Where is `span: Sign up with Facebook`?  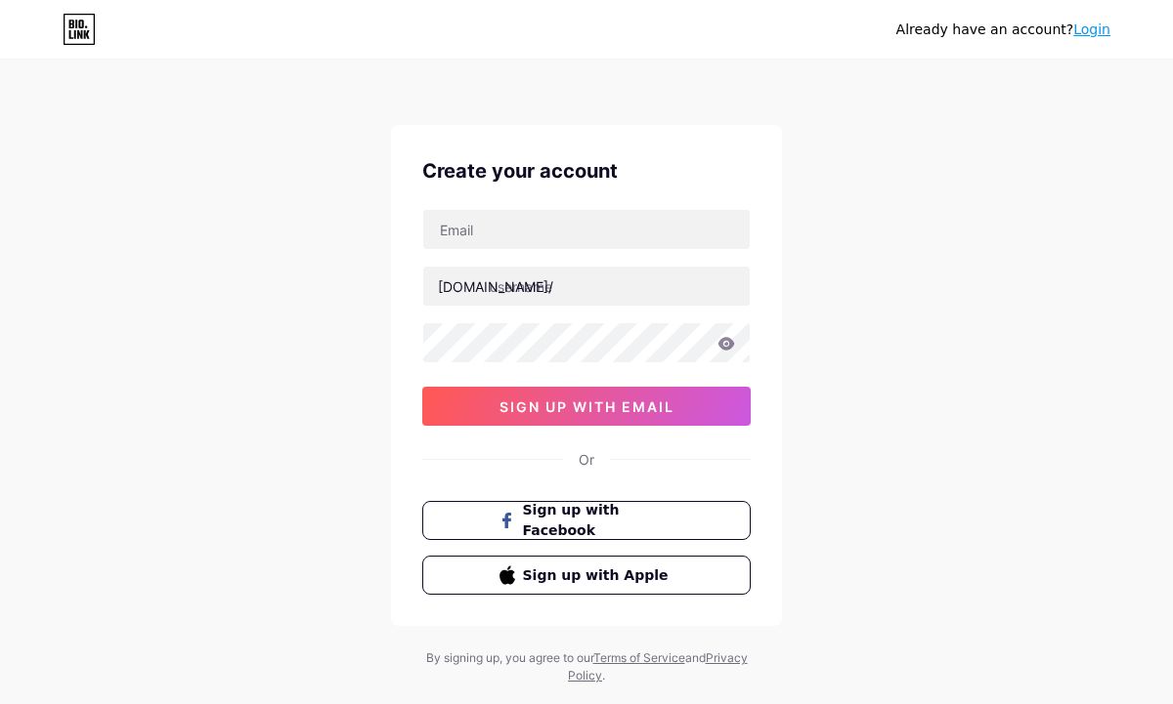
span: Sign up with Facebook is located at coordinates (598, 521).